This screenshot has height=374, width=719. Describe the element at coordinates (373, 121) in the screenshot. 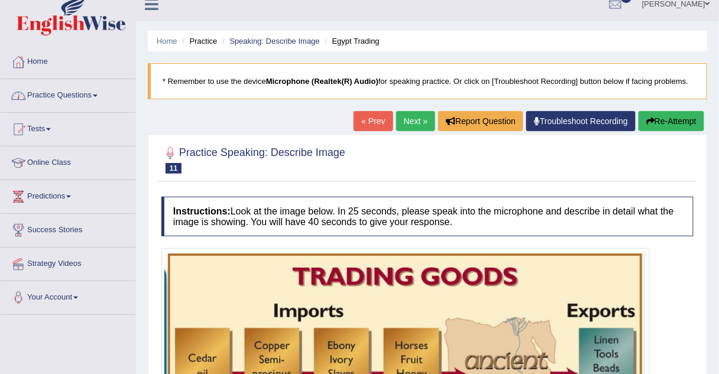

I see `a: « Prev` at that location.